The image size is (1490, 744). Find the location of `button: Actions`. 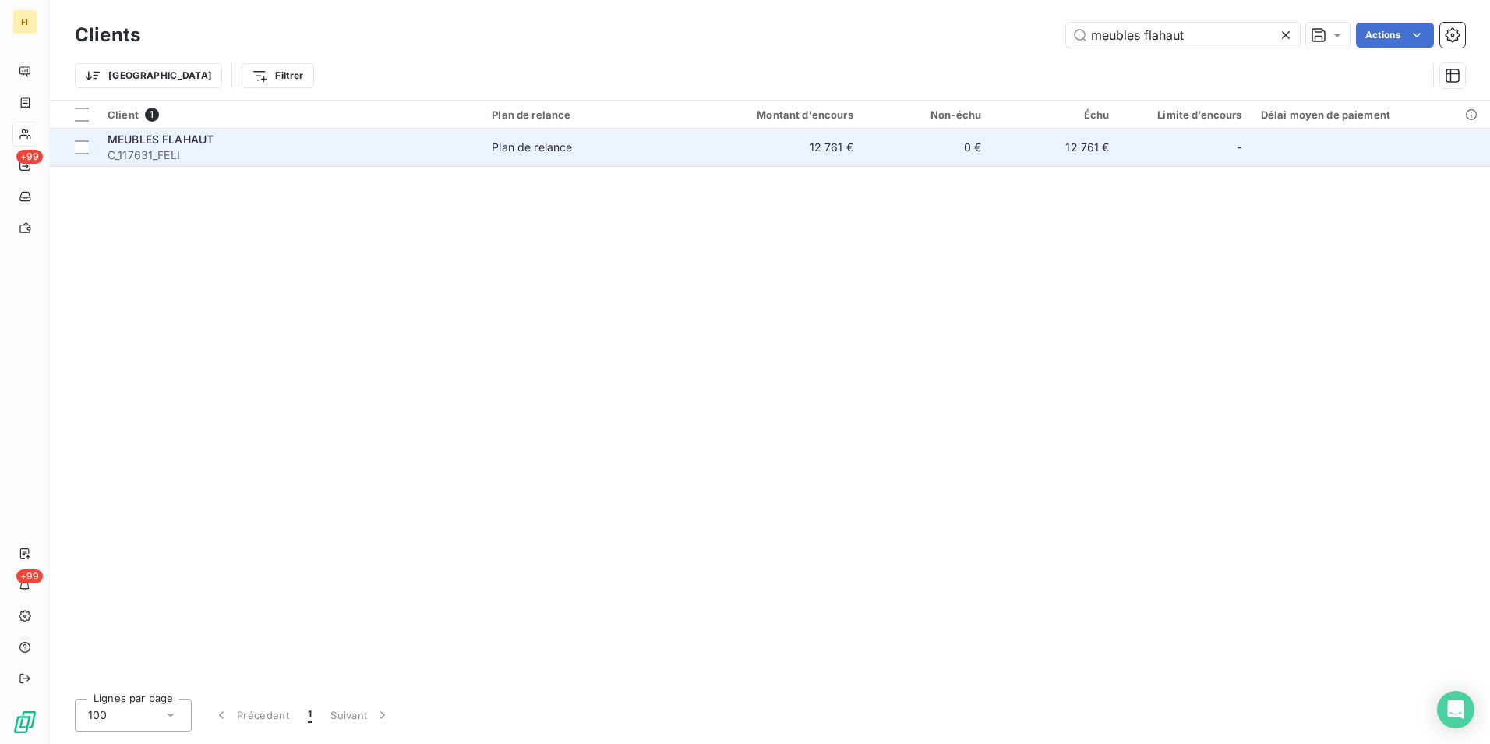

button: Actions is located at coordinates (1395, 35).